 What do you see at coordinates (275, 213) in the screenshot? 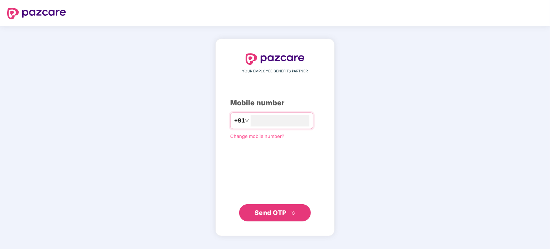
I see `button: Send OTPdouble-right` at bounding box center [275, 213].